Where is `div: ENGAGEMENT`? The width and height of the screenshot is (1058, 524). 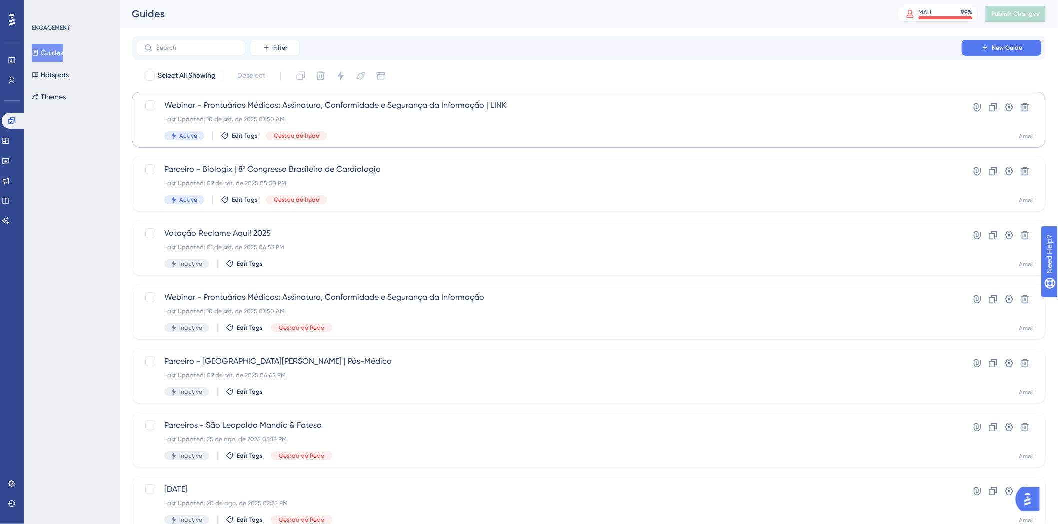 div: ENGAGEMENT is located at coordinates (51, 28).